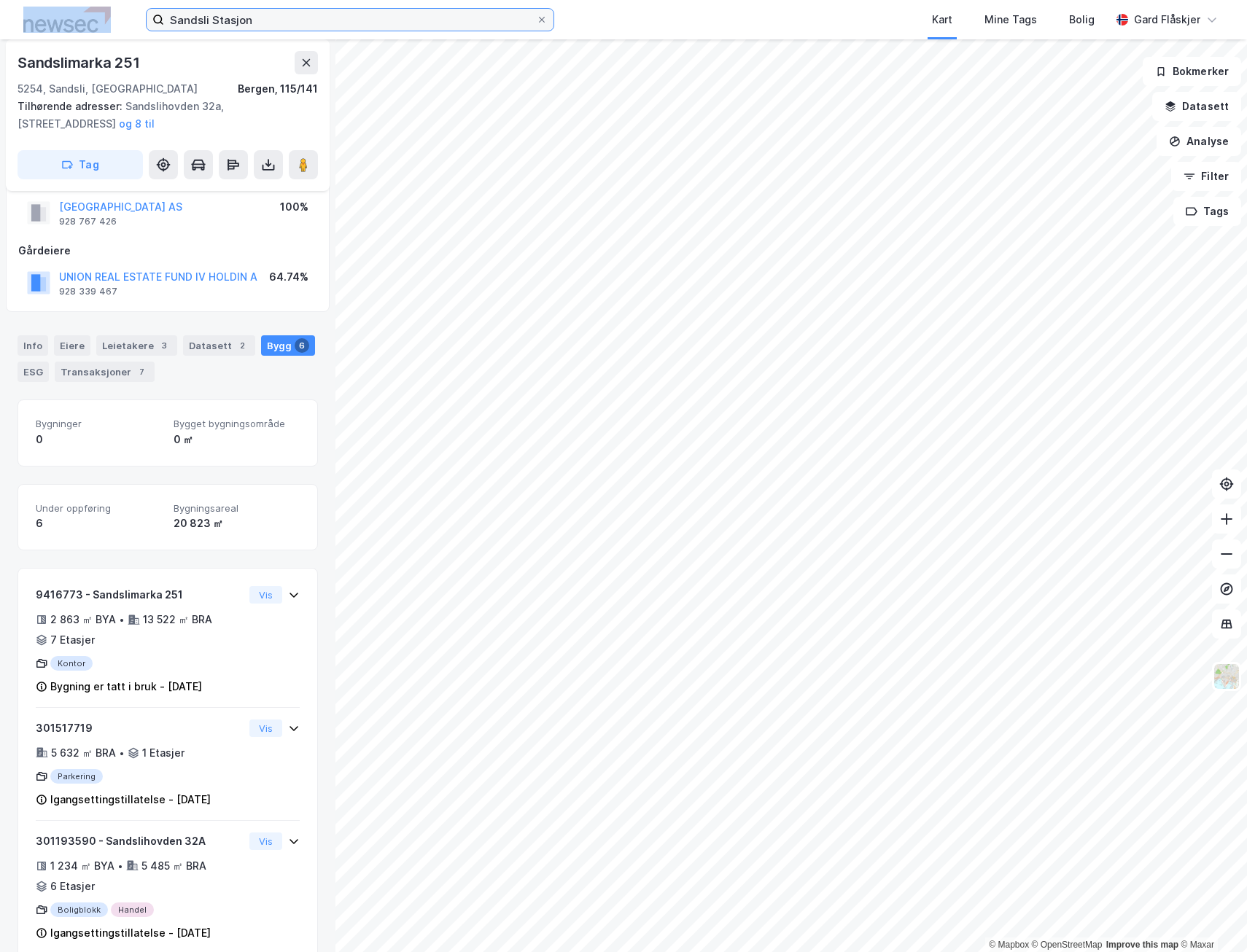 The image size is (1247, 952). I want to click on div: Kontrollprogram for chat, so click(1211, 917).